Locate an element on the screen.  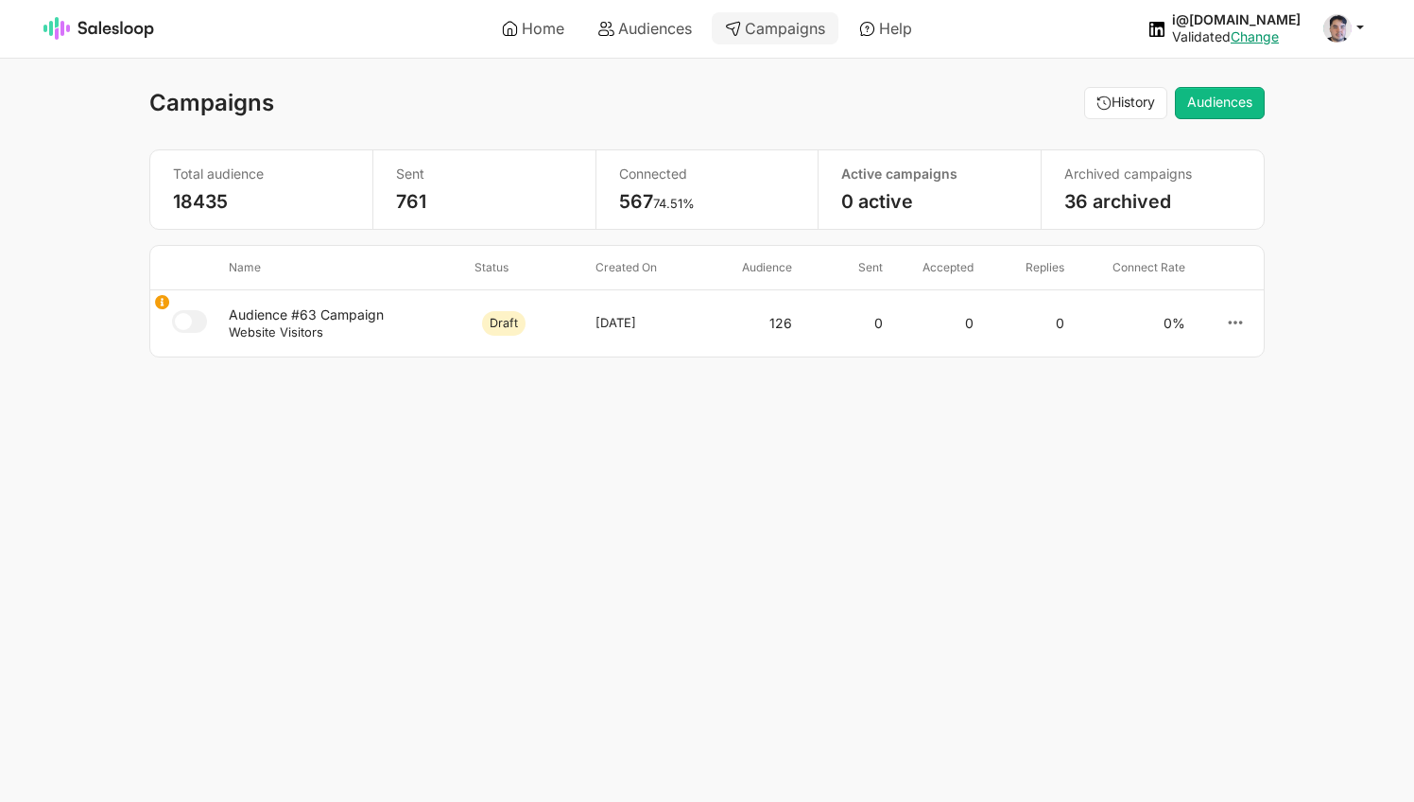
p: Archived campaigns is located at coordinates (1152, 174).